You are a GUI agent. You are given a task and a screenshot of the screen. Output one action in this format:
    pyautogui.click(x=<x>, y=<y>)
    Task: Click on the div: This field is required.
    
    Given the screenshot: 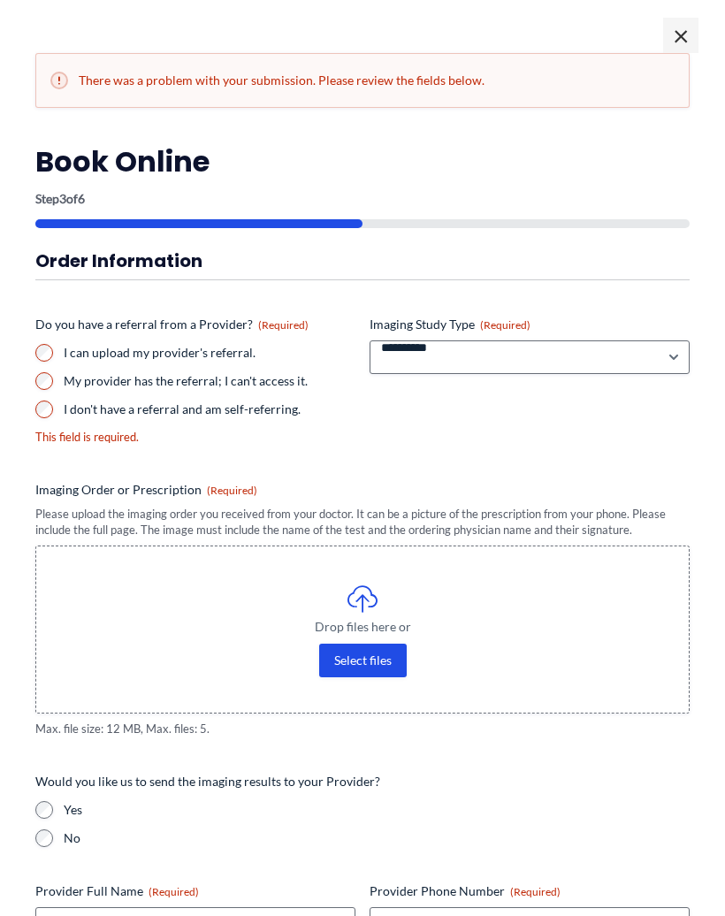 What is the action you would take?
    pyautogui.click(x=195, y=437)
    